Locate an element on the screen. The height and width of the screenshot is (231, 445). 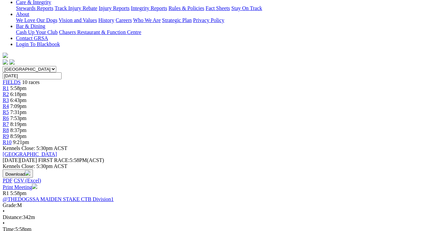
span: FIELDS is located at coordinates (12, 82).